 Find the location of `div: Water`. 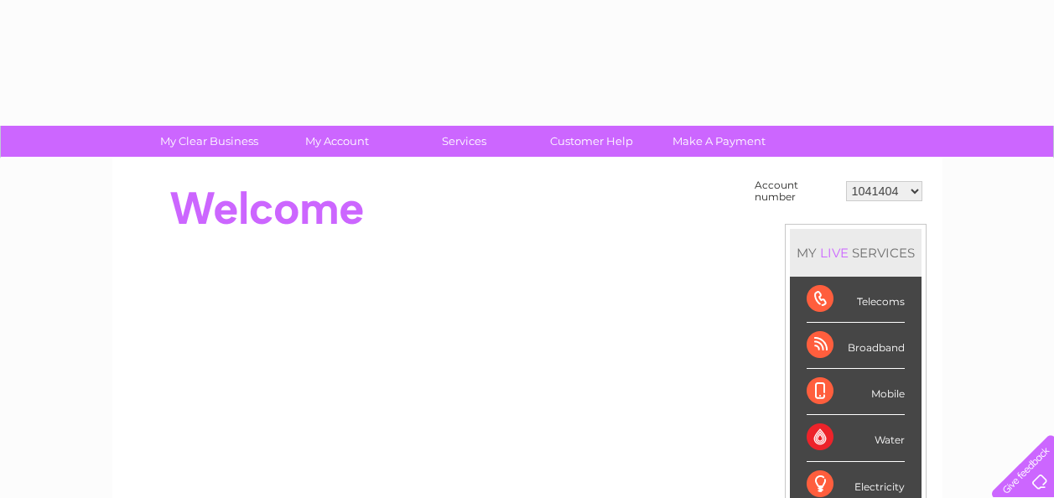

div: Water is located at coordinates (855, 438).